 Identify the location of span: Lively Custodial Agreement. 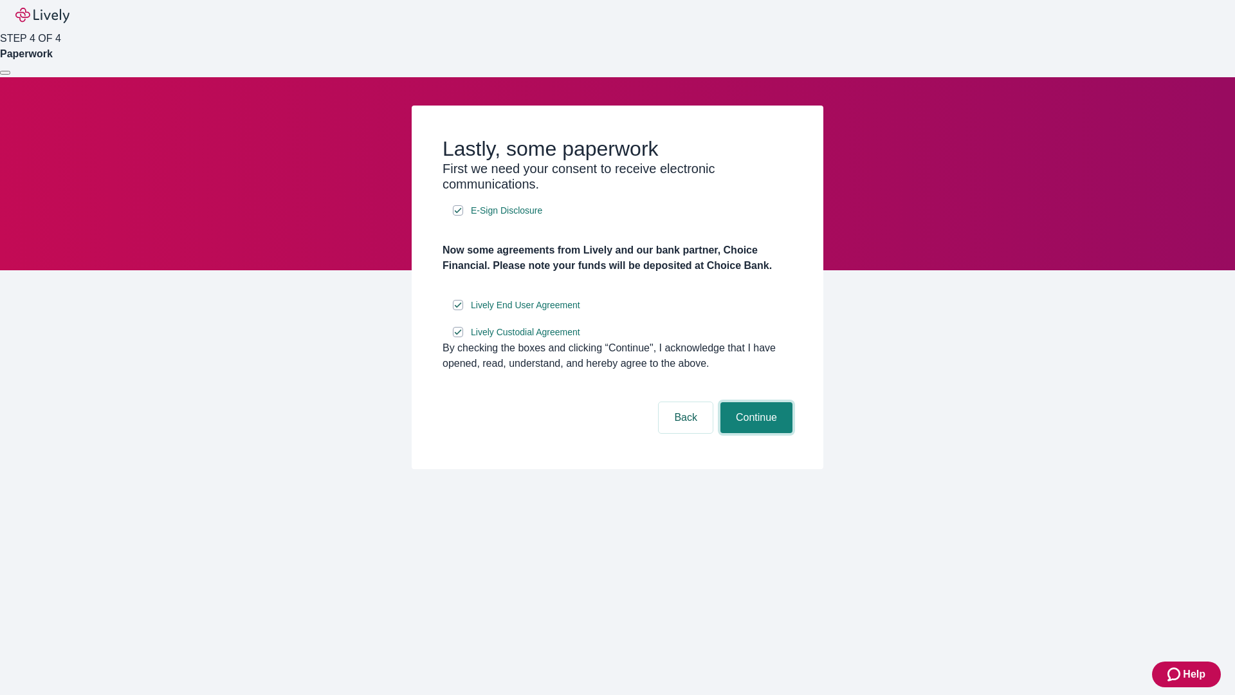
(525, 332).